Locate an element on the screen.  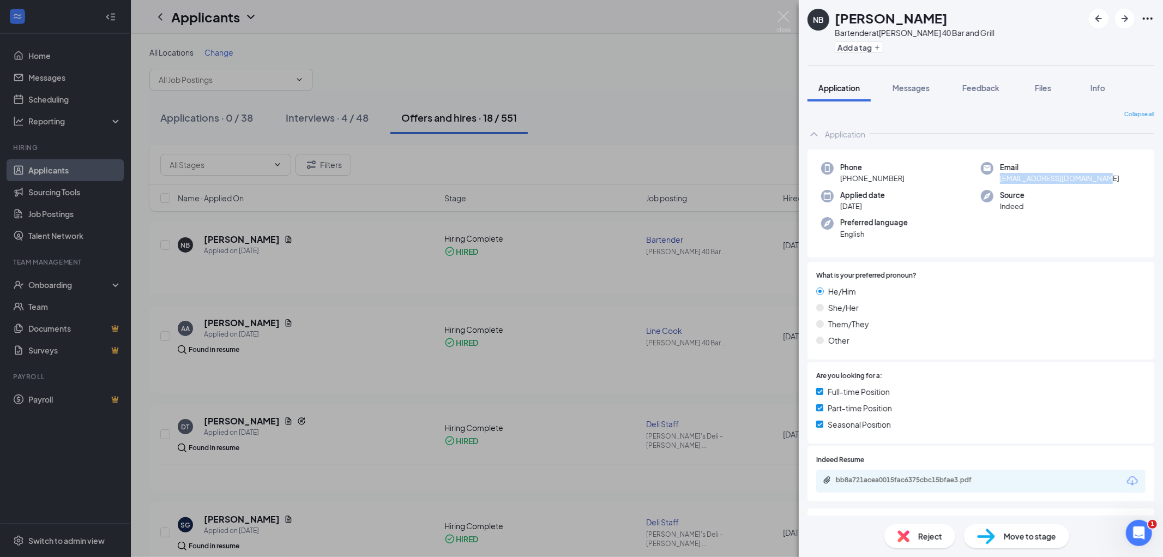
button: ArrowLeftNew is located at coordinates (1099, 19).